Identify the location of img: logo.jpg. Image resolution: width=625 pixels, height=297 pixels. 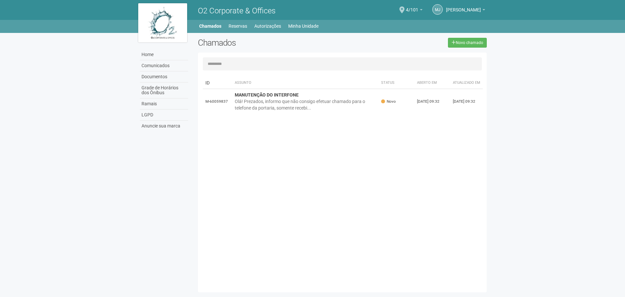
(163, 23).